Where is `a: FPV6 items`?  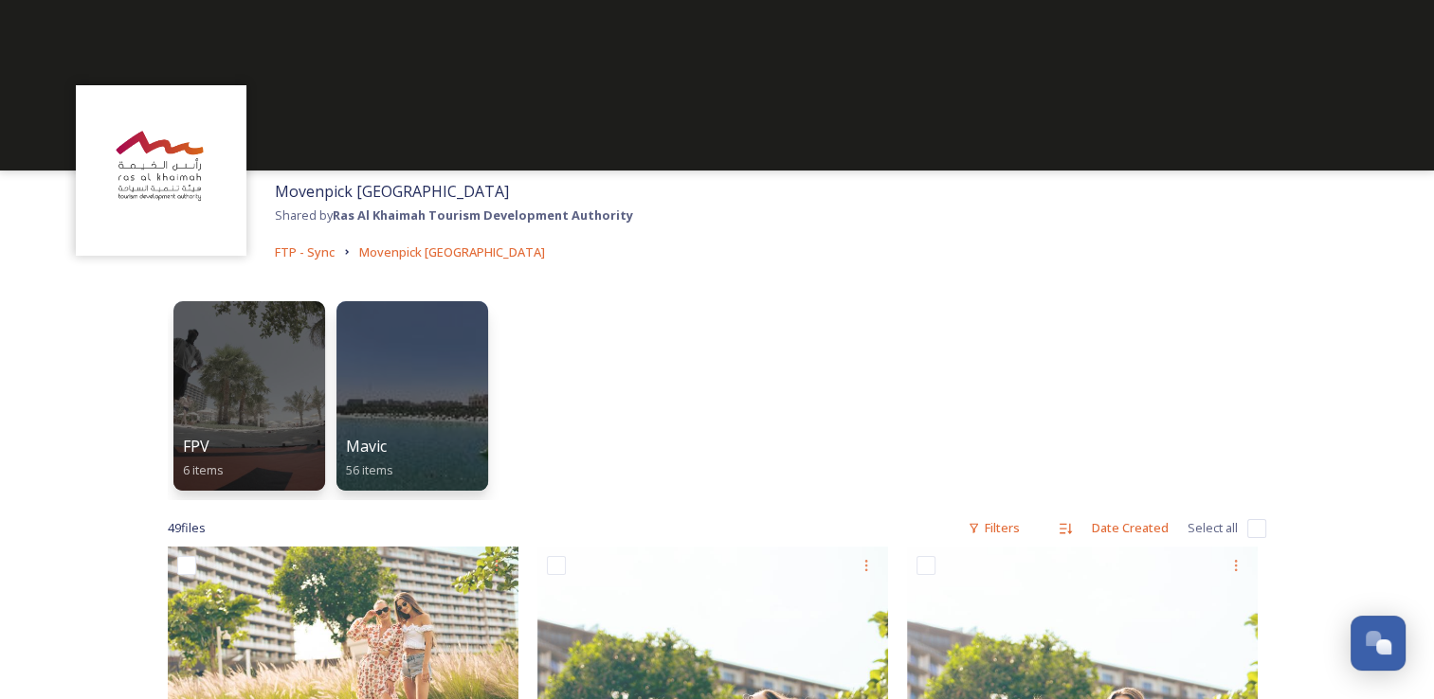
a: FPV6 items is located at coordinates (249, 391).